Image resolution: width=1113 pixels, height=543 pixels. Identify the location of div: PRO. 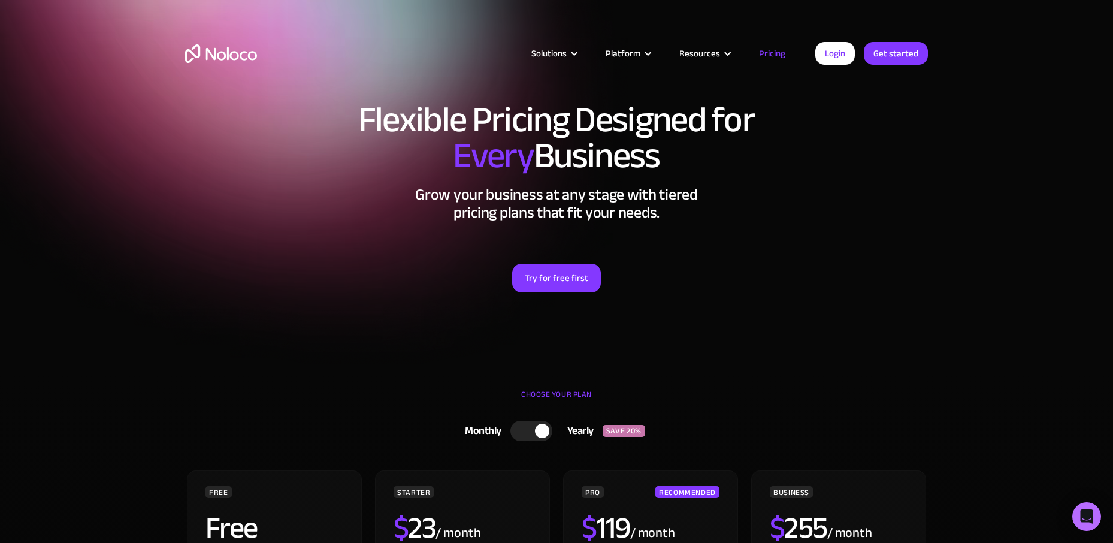
(592, 492).